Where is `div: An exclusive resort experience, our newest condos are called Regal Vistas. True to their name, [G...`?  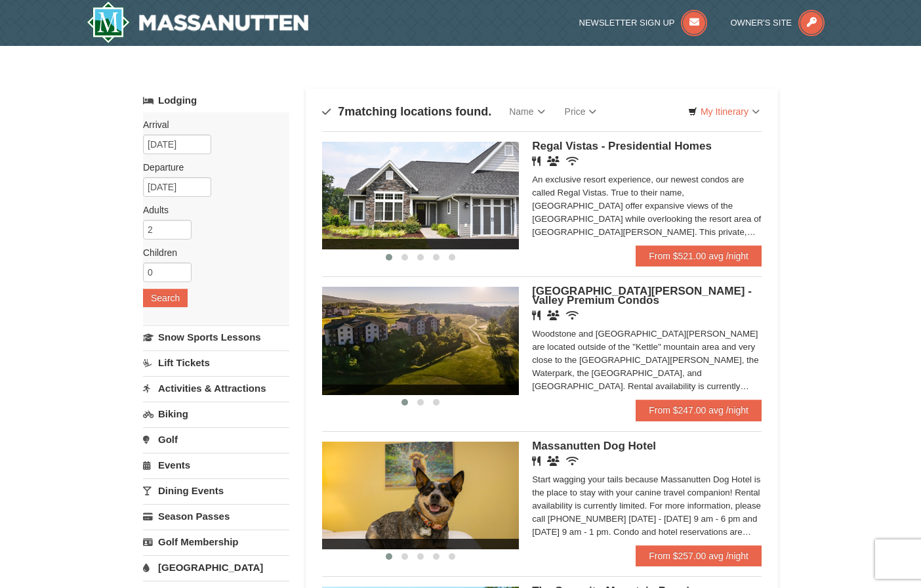 div: An exclusive resort experience, our newest condos are called Regal Vistas. True to their name, [G... is located at coordinates (647, 206).